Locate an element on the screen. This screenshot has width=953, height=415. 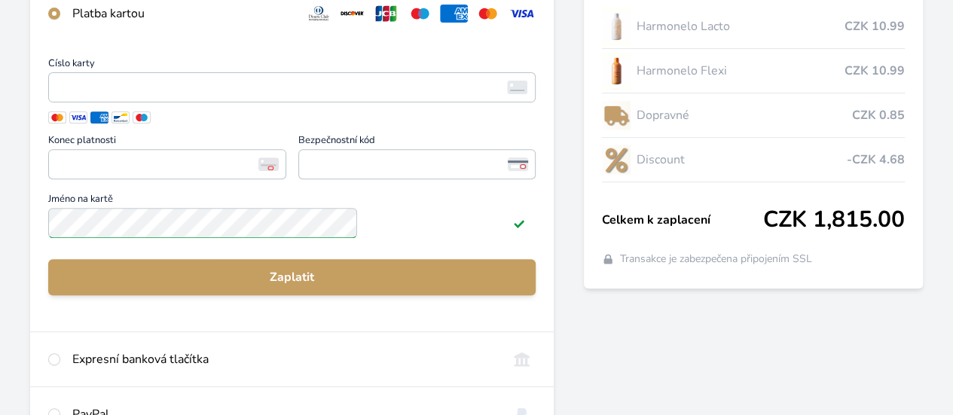
img: onlineBanking_CZ.svg is located at coordinates (521, 359).